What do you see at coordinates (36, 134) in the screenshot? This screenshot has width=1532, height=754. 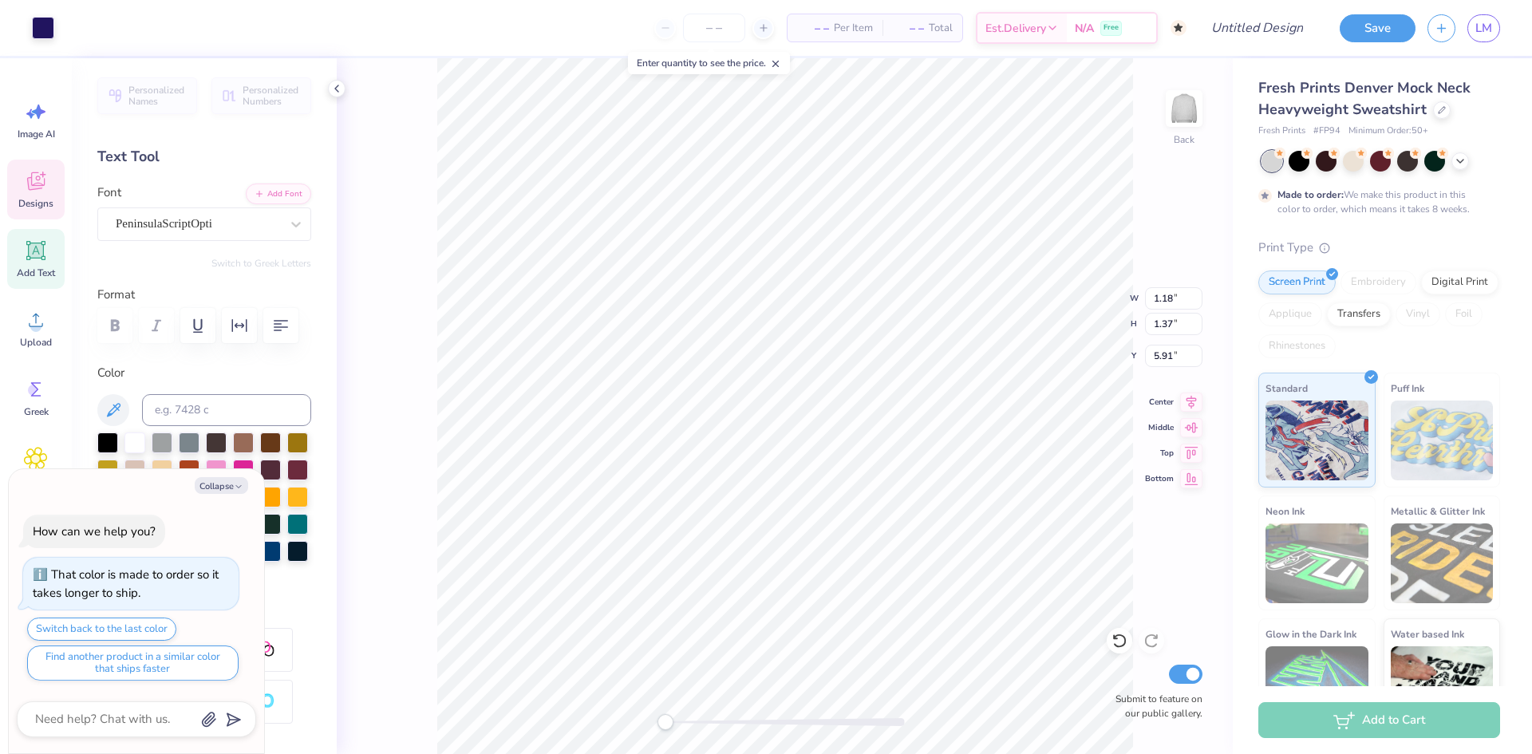 I see `span: Image AI` at bounding box center [36, 134].